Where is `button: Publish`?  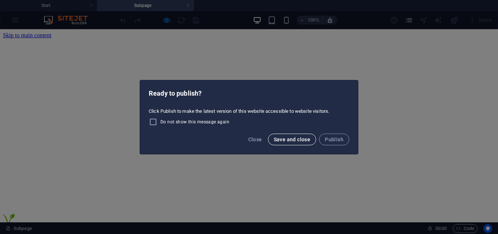 button: Publish is located at coordinates (334, 139).